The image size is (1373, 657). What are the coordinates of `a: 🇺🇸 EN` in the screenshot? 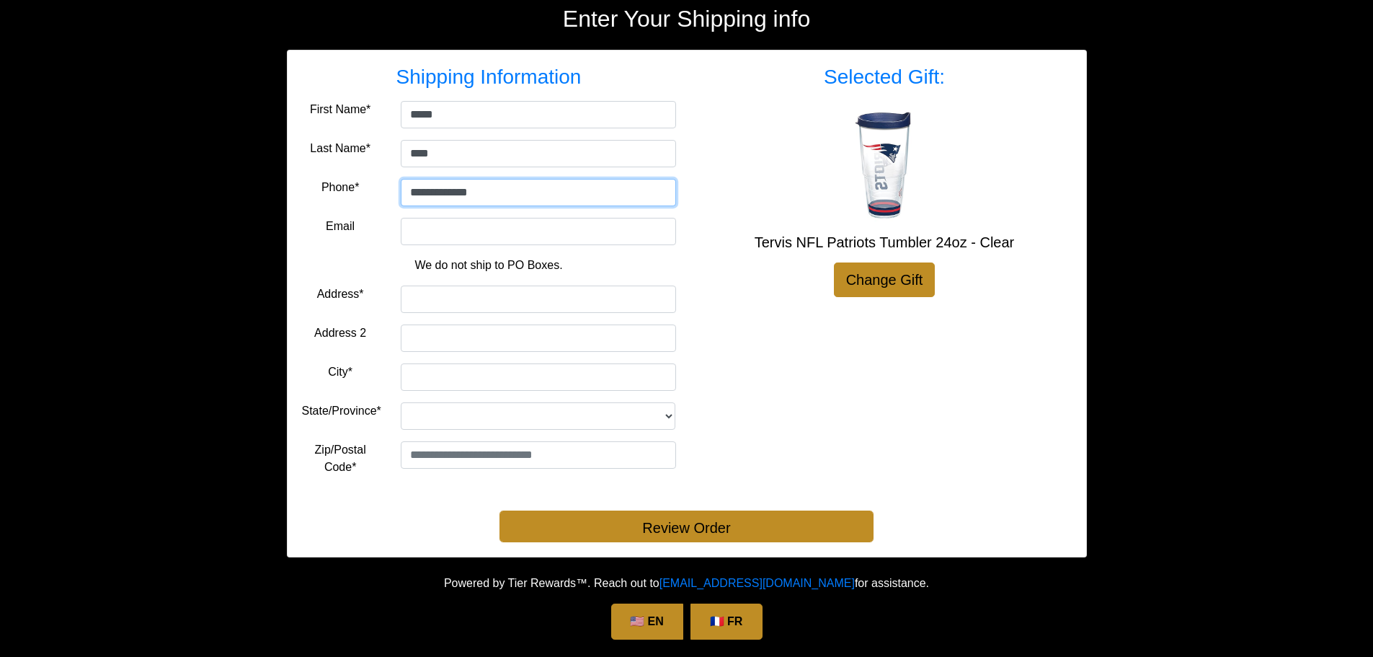 It's located at (647, 621).